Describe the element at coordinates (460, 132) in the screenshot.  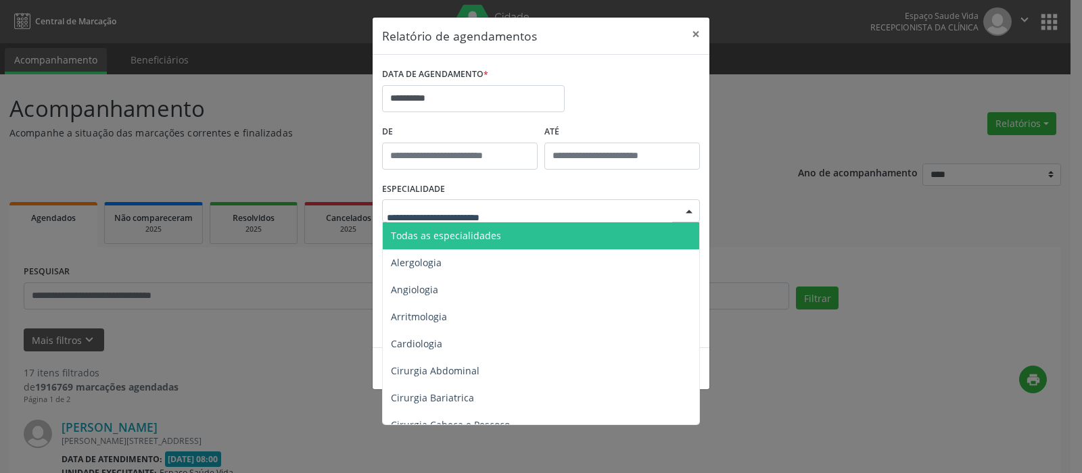
I see `label: De` at that location.